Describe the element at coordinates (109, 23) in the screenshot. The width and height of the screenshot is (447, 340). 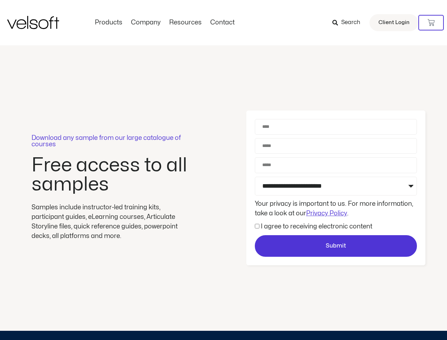
I see `a: ProductsMenu Toggle` at that location.